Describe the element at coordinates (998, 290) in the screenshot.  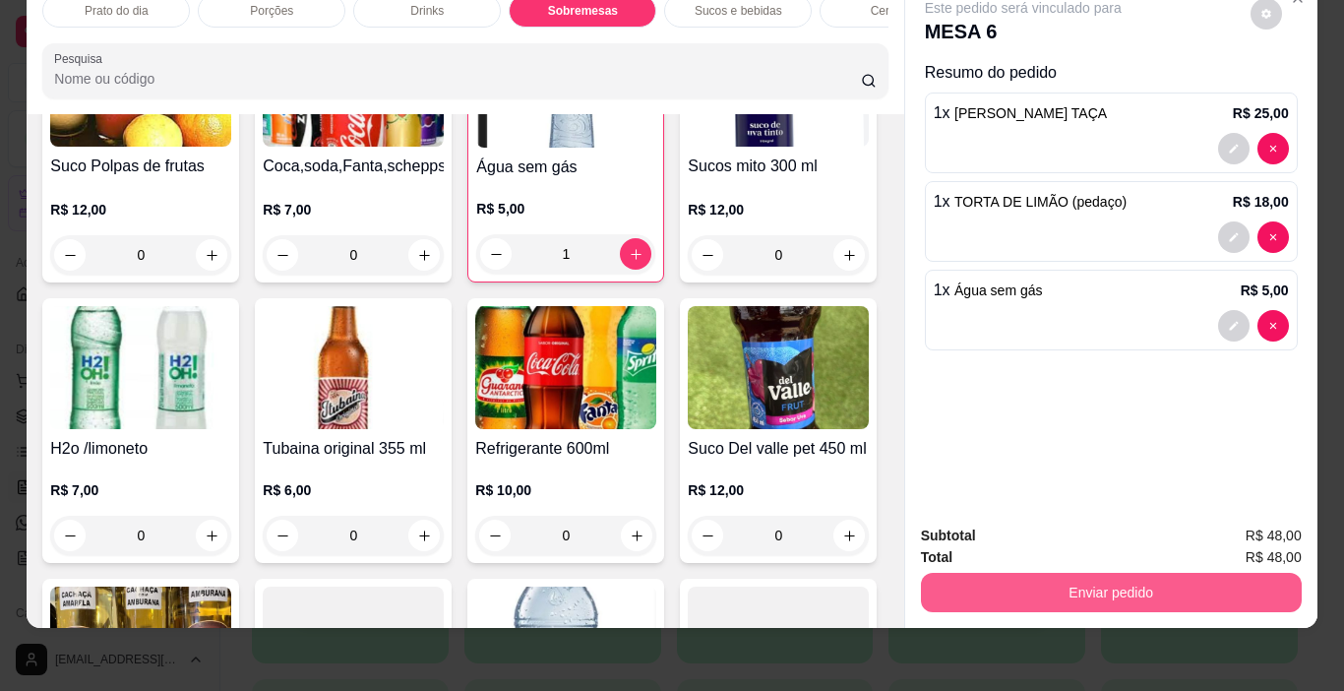
I see `span: Água sem gás` at that location.